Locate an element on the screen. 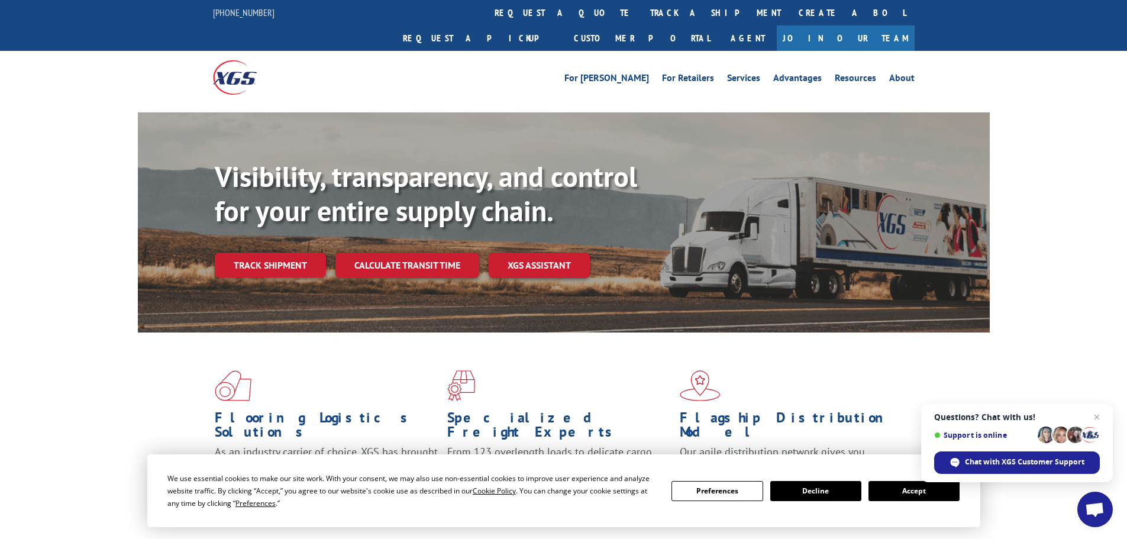 This screenshot has width=1127, height=539. button: Preferences is located at coordinates (717, 491).